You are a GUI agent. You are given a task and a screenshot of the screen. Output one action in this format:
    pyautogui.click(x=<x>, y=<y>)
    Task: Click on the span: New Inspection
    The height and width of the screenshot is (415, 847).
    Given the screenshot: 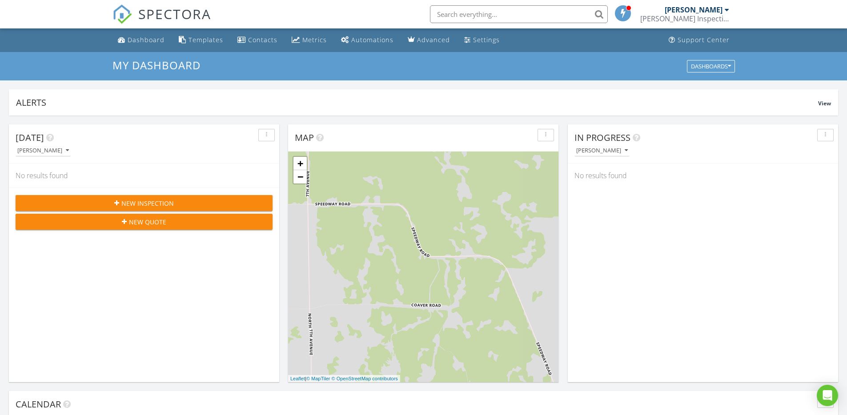 What is the action you would take?
    pyautogui.click(x=148, y=203)
    